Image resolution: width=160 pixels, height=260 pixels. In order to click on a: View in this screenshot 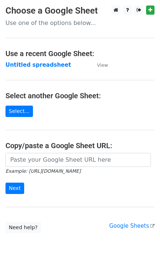, I will do `click(99, 65)`.